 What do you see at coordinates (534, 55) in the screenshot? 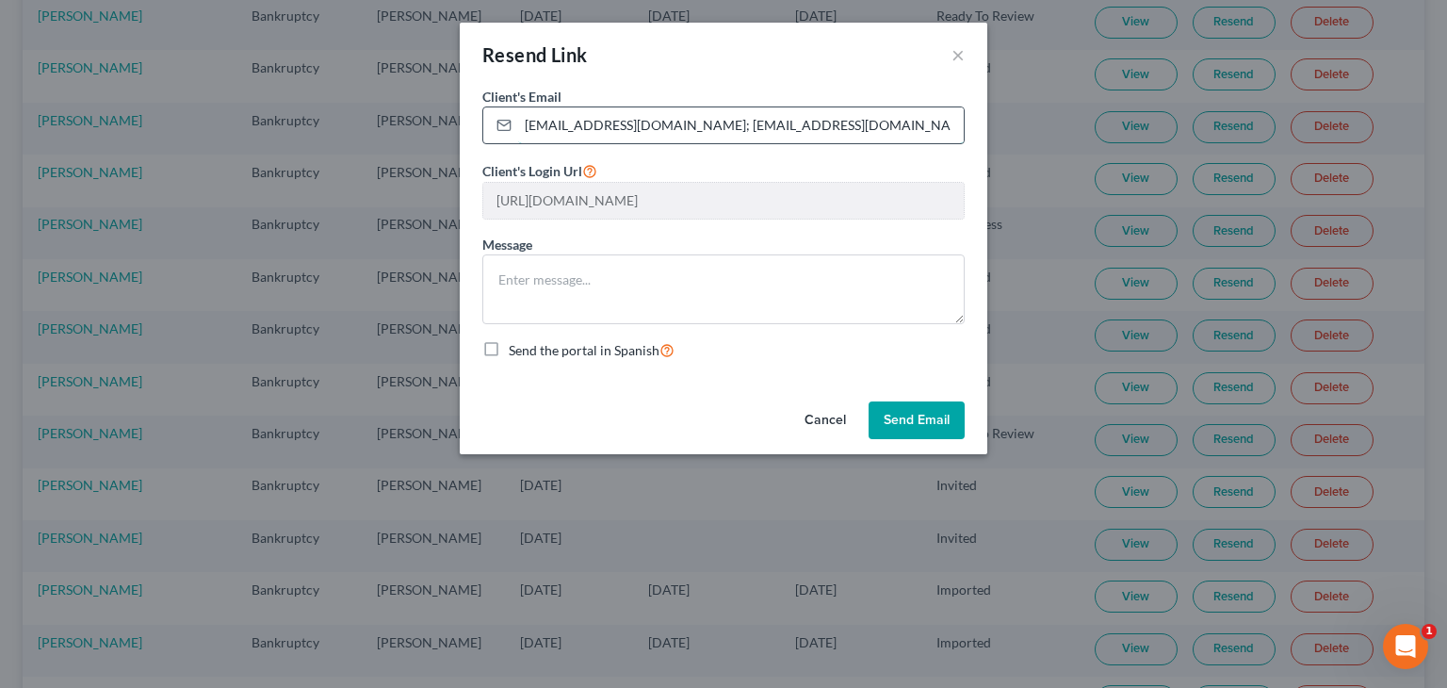
I see `div: Resend Link` at bounding box center [534, 55].